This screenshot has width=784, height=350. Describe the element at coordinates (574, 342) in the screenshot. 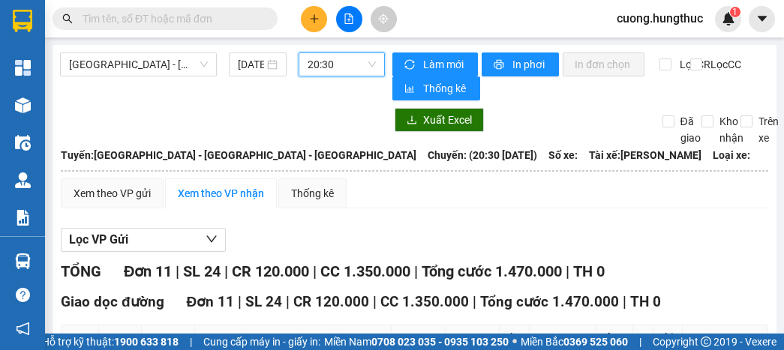

I see `span: Miền Bắc` at that location.